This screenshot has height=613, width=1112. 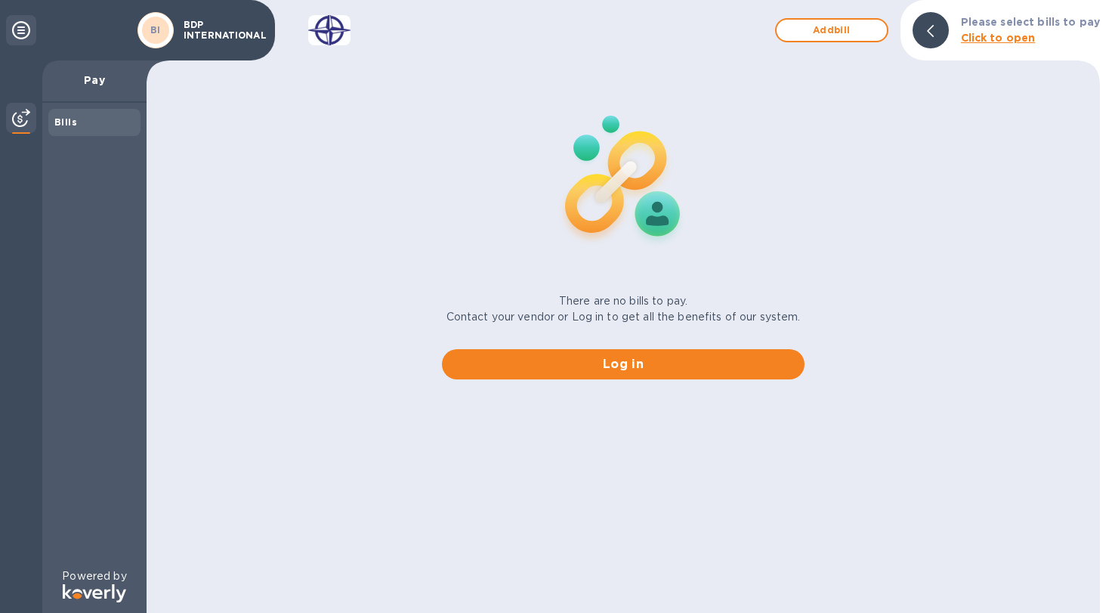 I want to click on button: Log in, so click(x=623, y=364).